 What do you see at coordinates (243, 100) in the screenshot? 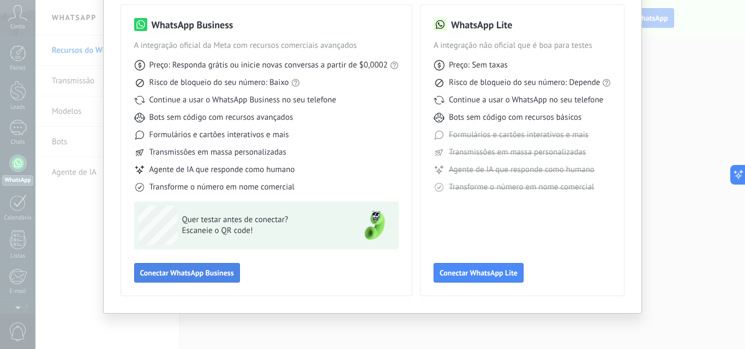
I see `span: Continue a usar o WhatsApp Business no seu telefone` at bounding box center [243, 100].